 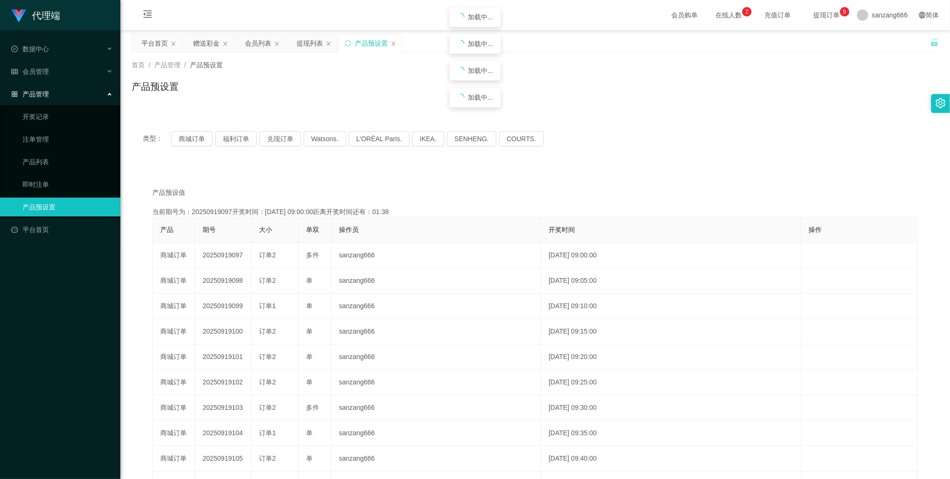 What do you see at coordinates (223, 281) in the screenshot?
I see `td: 20250919098` at bounding box center [223, 281].